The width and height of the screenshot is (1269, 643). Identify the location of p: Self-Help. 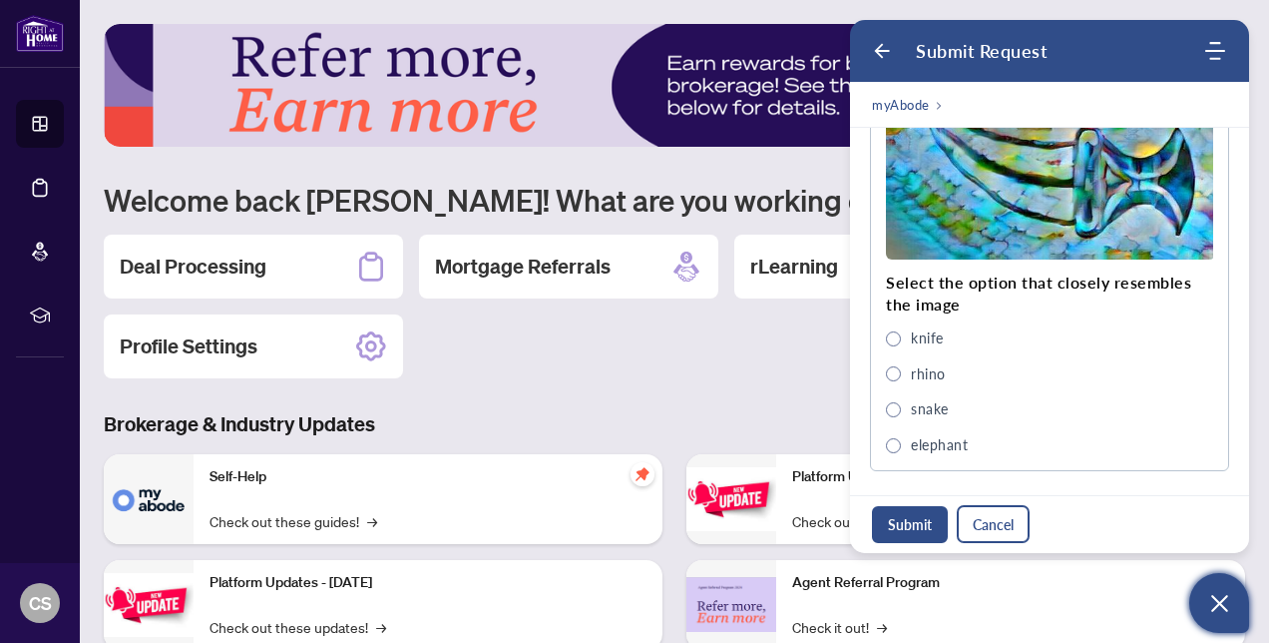
(428, 477).